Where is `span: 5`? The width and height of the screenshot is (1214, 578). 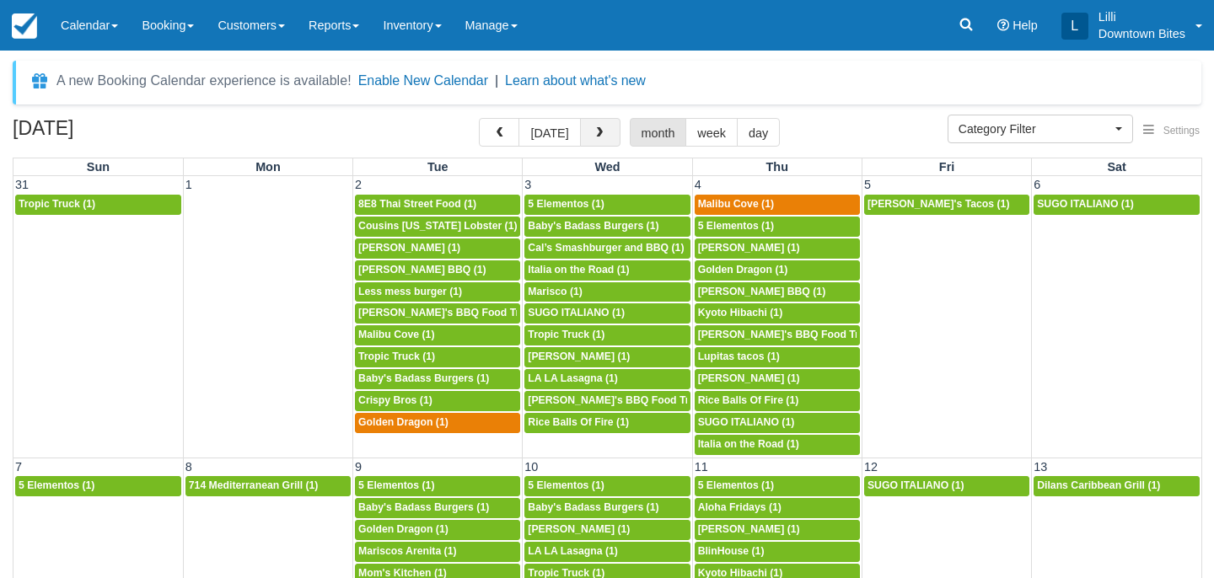 span: 5 is located at coordinates (867, 185).